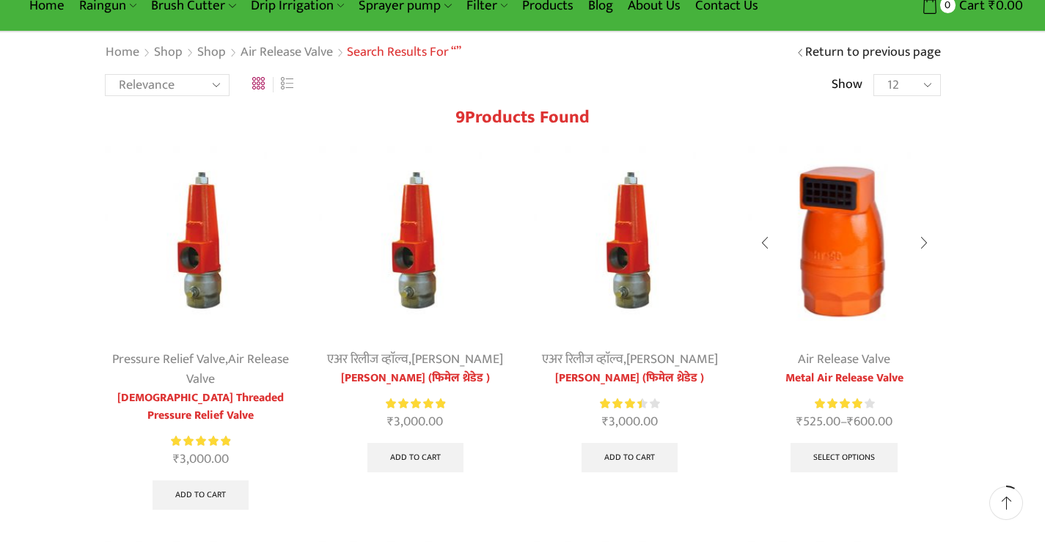 The height and width of the screenshot is (542, 1045). What do you see at coordinates (527, 117) in the screenshot?
I see `span: Products found` at bounding box center [527, 117].